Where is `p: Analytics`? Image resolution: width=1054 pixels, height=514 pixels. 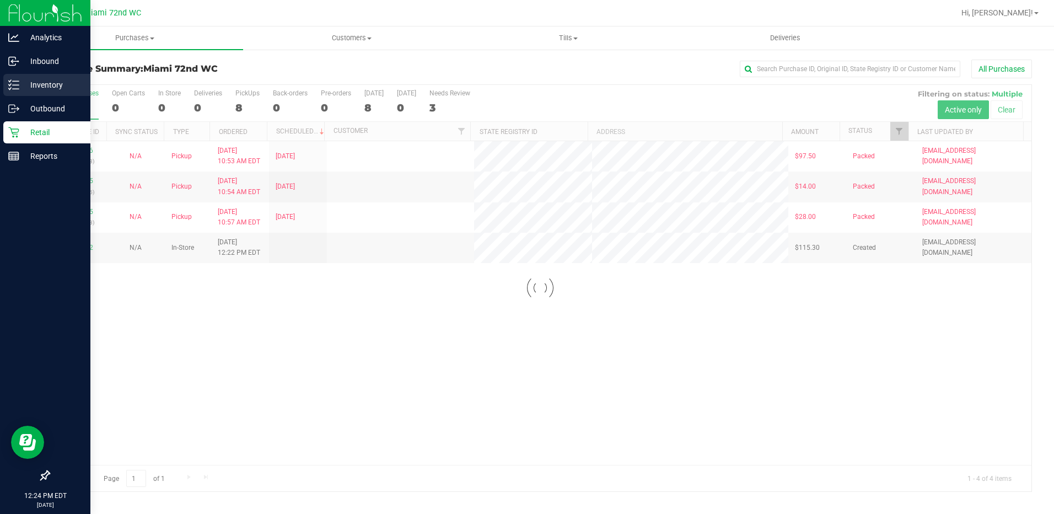
p: Analytics is located at coordinates (52, 37).